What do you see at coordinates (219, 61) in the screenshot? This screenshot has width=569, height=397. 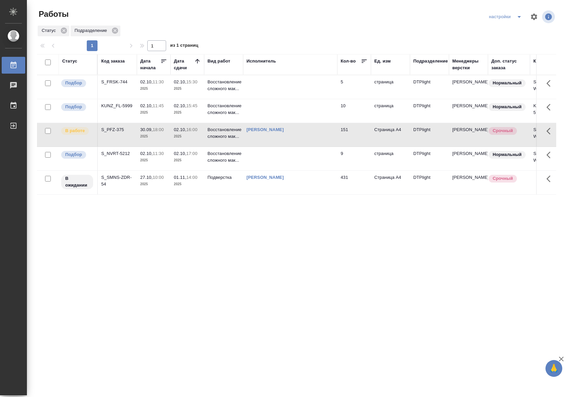 I see `div: Вид работ` at bounding box center [219, 61].